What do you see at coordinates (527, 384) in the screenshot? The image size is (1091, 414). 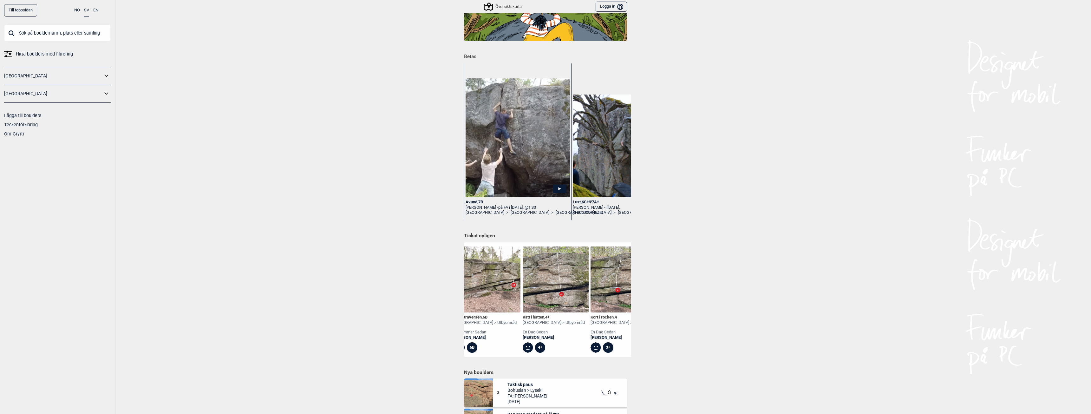 I see `span: Taktisk paus` at bounding box center [527, 384].